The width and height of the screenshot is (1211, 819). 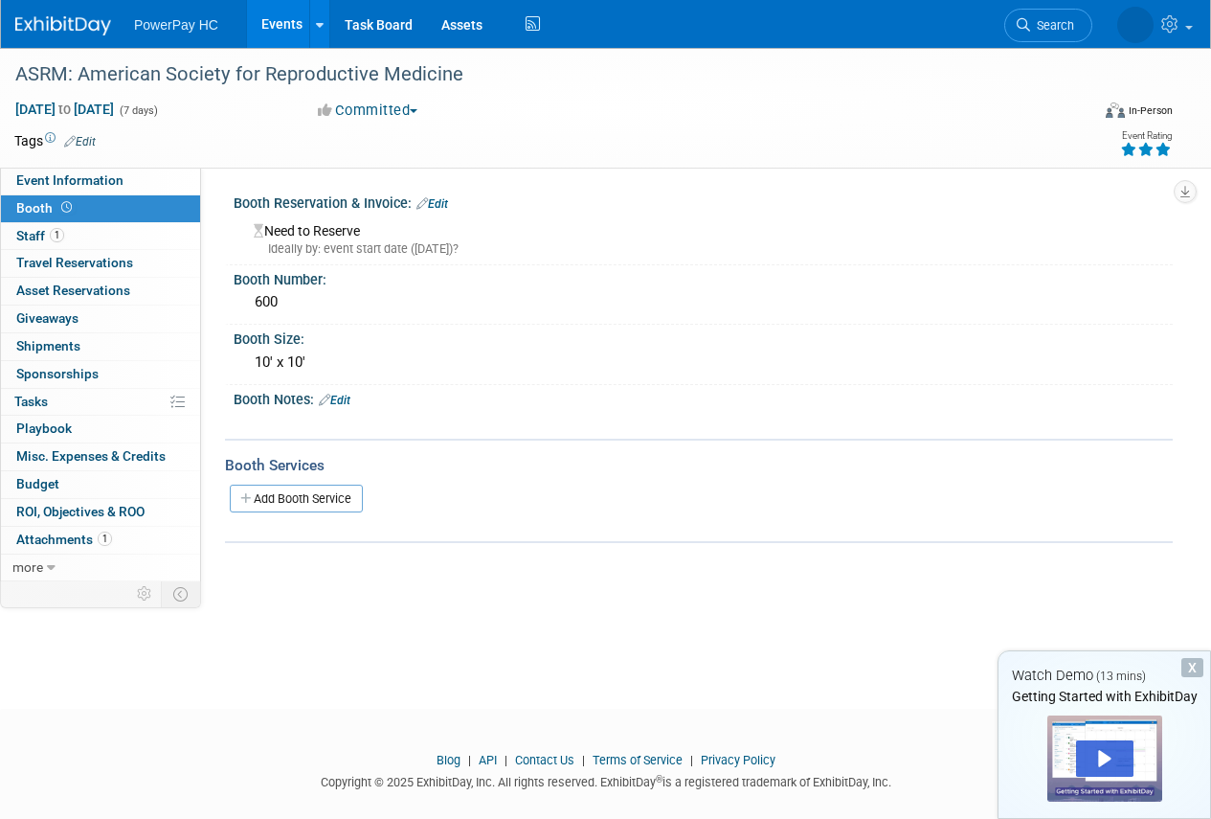 I want to click on span: ROI, Objectives & ROO, so click(x=80, y=511).